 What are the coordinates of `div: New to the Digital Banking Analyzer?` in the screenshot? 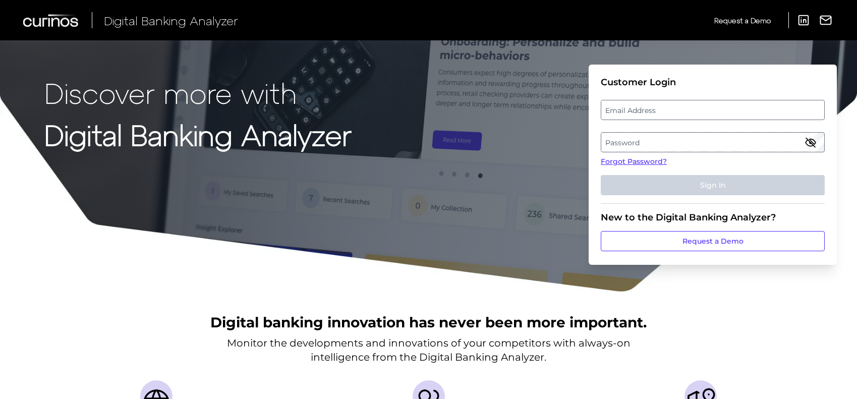 It's located at (713, 217).